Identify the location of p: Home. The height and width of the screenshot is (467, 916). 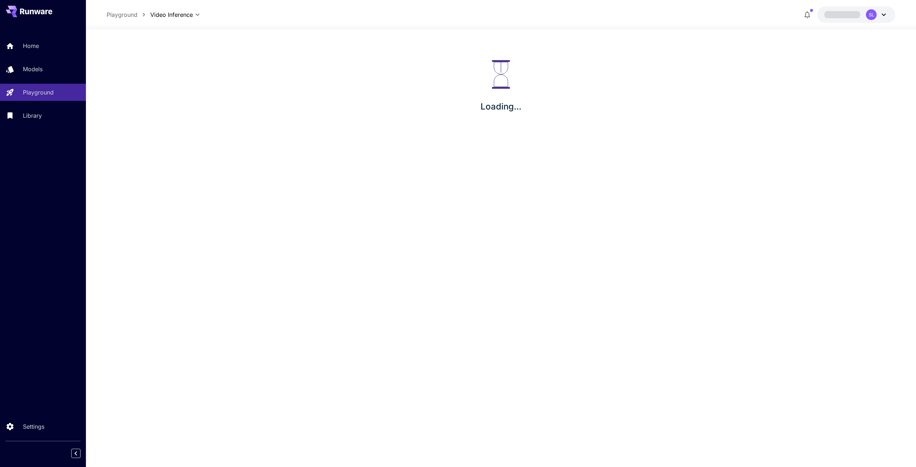
(31, 46).